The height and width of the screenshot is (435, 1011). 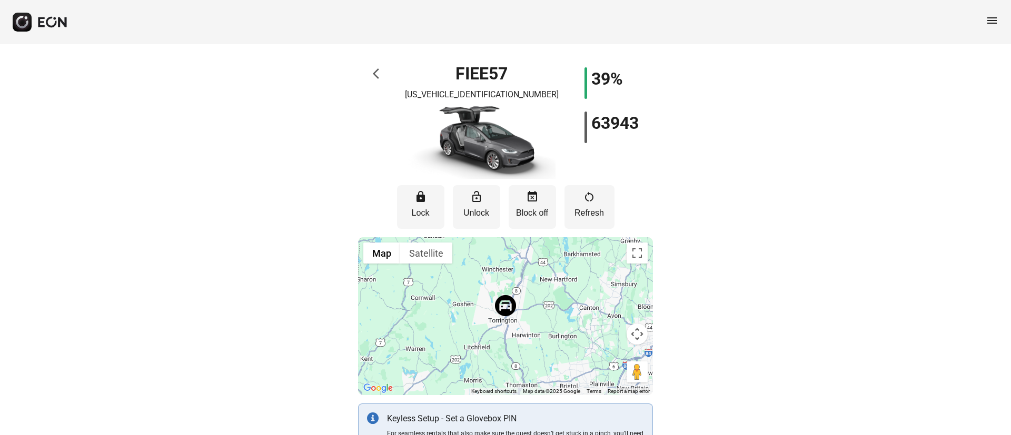 I want to click on a: Terms (opens in new tab), so click(x=594, y=391).